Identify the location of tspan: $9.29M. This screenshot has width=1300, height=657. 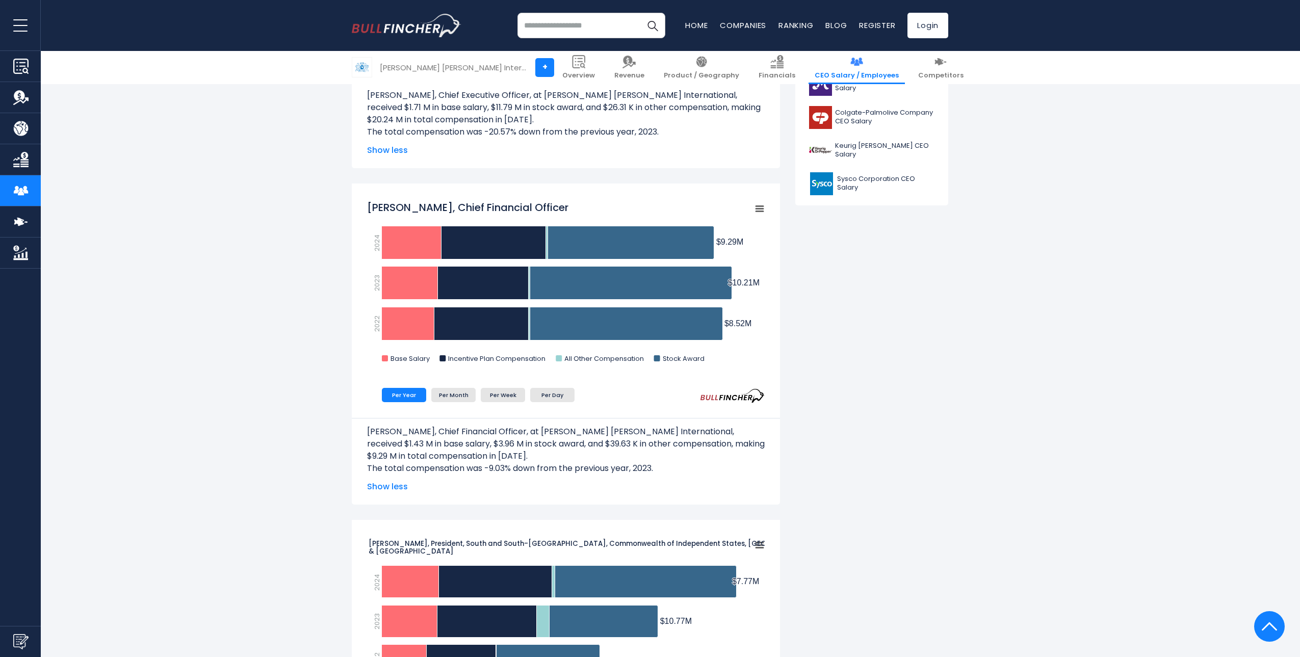
(729, 242).